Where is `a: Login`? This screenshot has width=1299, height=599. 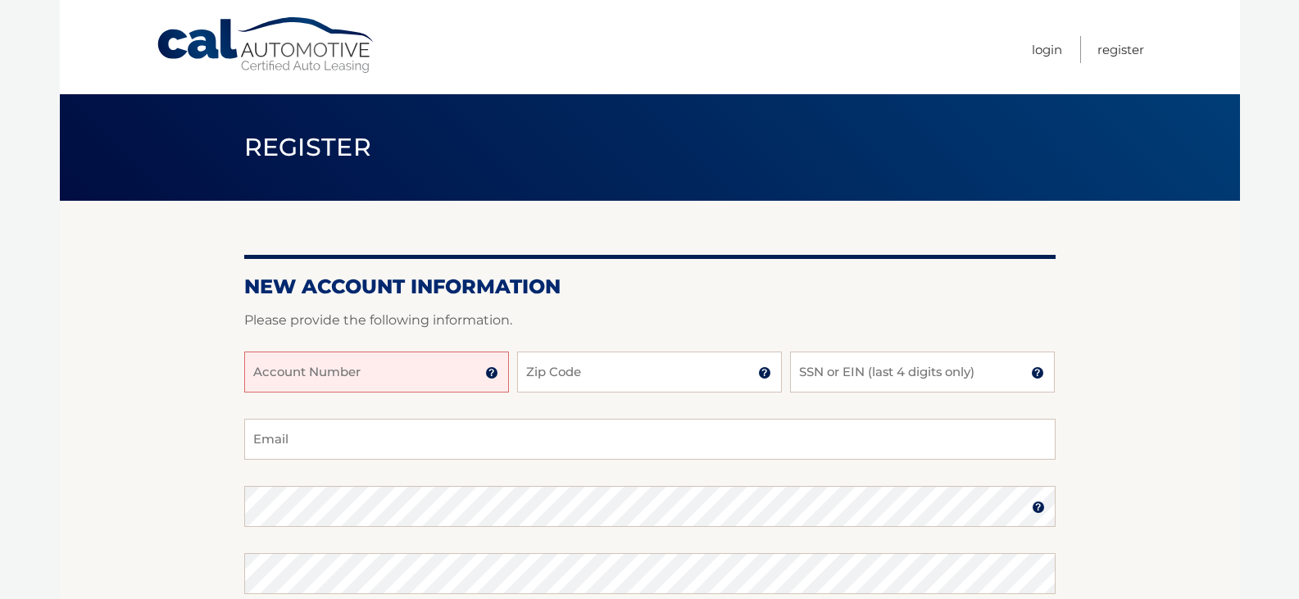 a: Login is located at coordinates (1047, 49).